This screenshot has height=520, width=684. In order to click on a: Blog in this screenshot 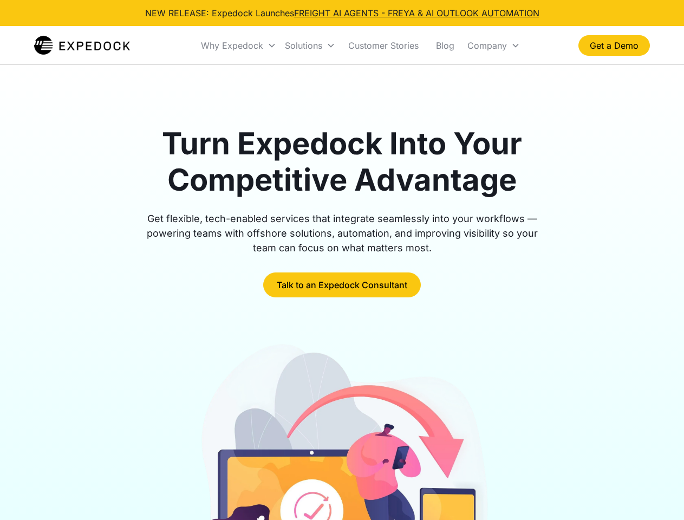, I will do `click(445, 45)`.